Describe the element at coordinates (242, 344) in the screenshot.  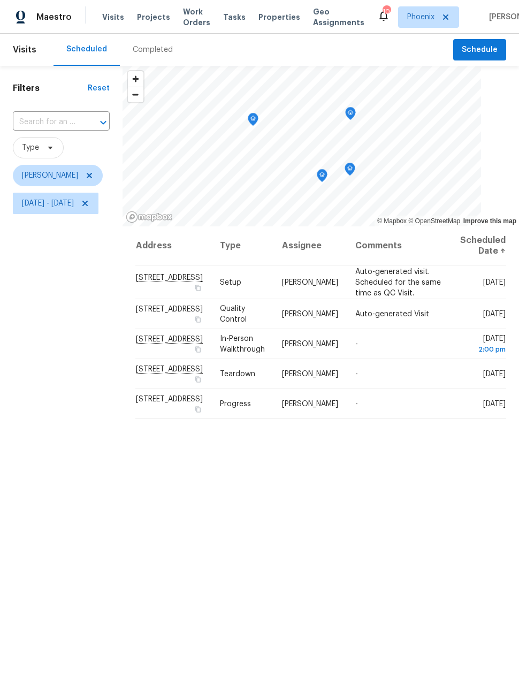
I see `span: In-Person Walkthrough` at that location.